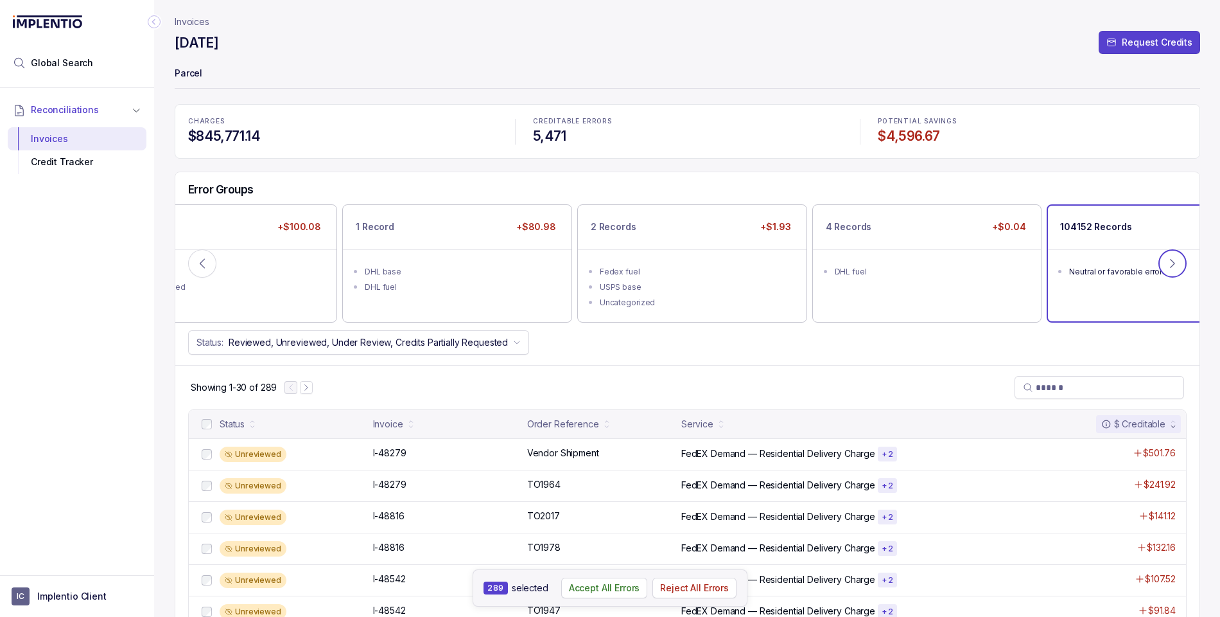 This screenshot has width=1220, height=617. What do you see at coordinates (544, 610) in the screenshot?
I see `p: TO1947` at bounding box center [544, 610].